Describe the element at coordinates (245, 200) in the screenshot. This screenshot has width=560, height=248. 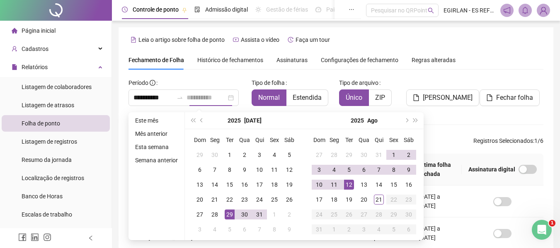
I see `div: 23` at that location.